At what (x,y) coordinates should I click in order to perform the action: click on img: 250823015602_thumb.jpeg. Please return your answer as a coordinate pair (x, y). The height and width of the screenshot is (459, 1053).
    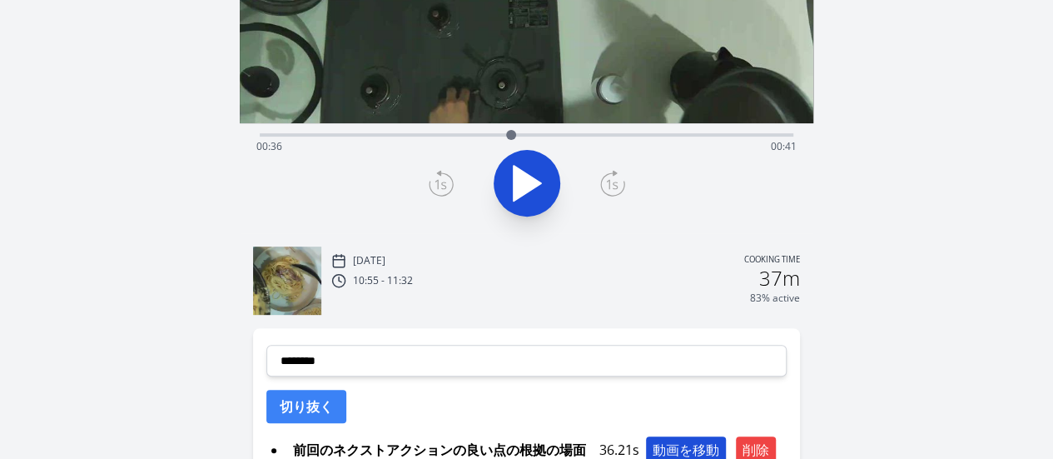
    Looking at the image, I should click on (287, 281).